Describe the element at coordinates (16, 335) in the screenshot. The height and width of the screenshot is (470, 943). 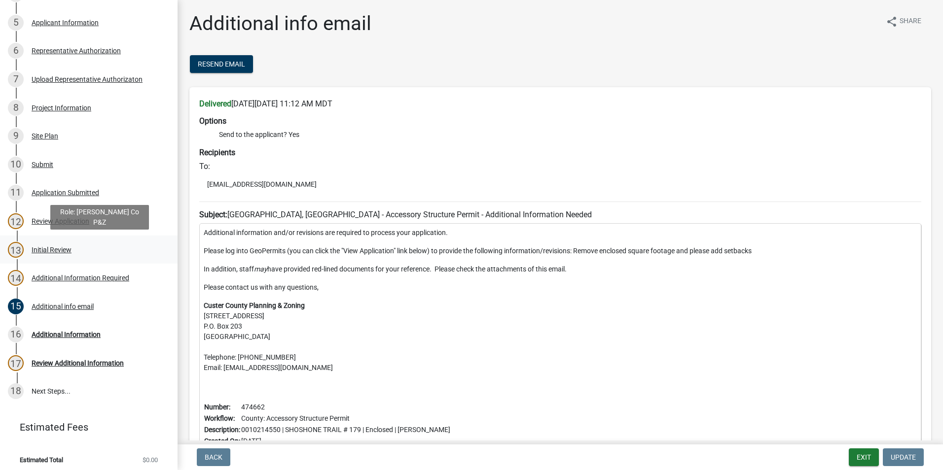
I see `div: 16` at that location.